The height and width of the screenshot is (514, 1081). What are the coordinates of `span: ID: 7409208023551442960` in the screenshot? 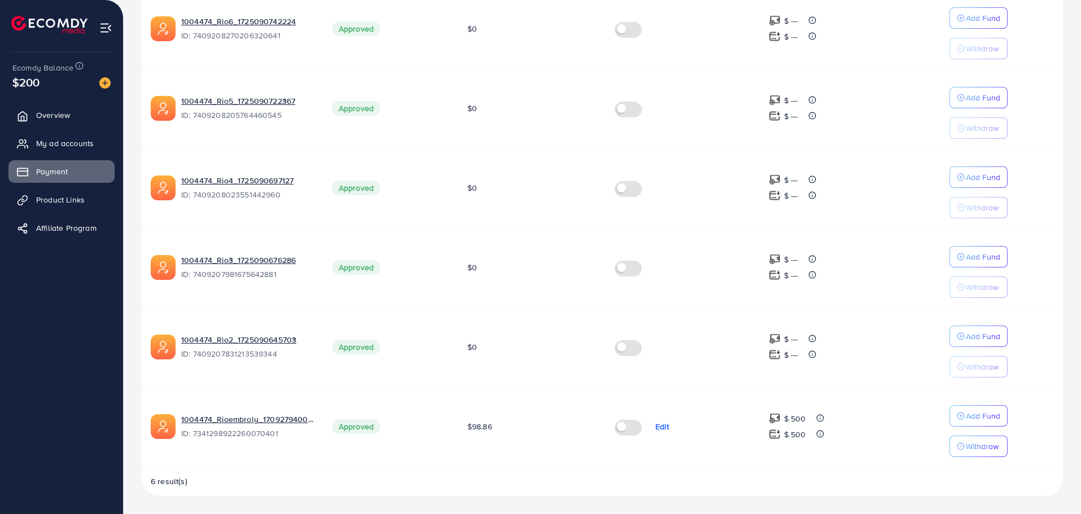 It's located at (247, 195).